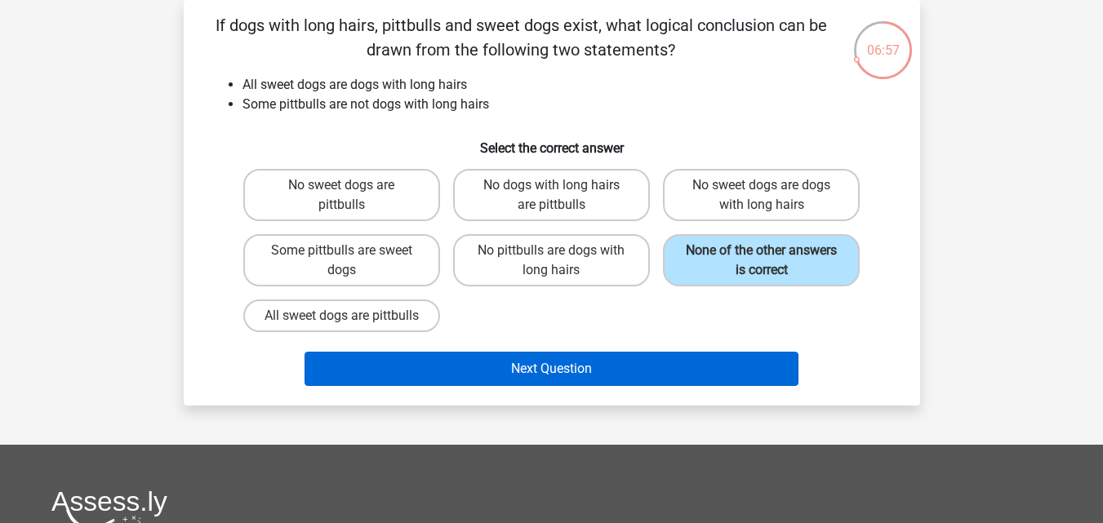 The height and width of the screenshot is (523, 1103). What do you see at coordinates (761, 195) in the screenshot?
I see `label: No sweet dogs are dogs with long hairs` at bounding box center [761, 195].